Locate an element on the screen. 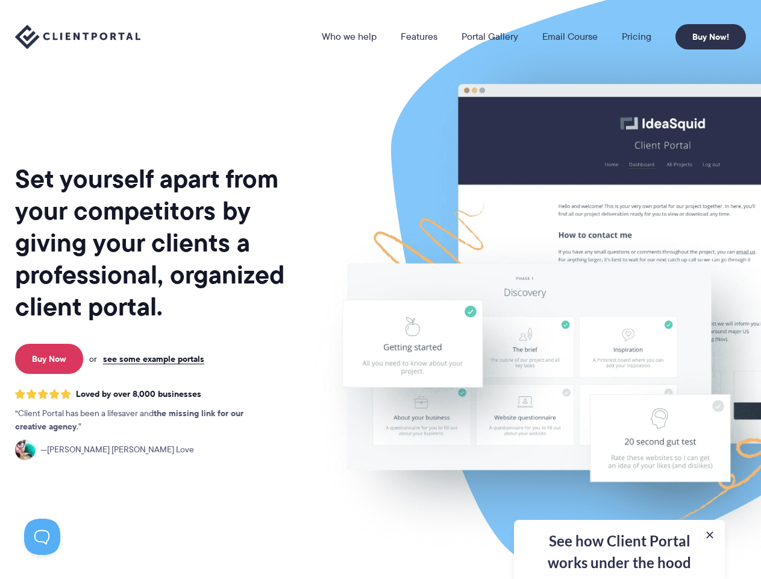 The height and width of the screenshot is (579, 761). p: Client Portal has been a lifesaver and . is located at coordinates (142, 420).